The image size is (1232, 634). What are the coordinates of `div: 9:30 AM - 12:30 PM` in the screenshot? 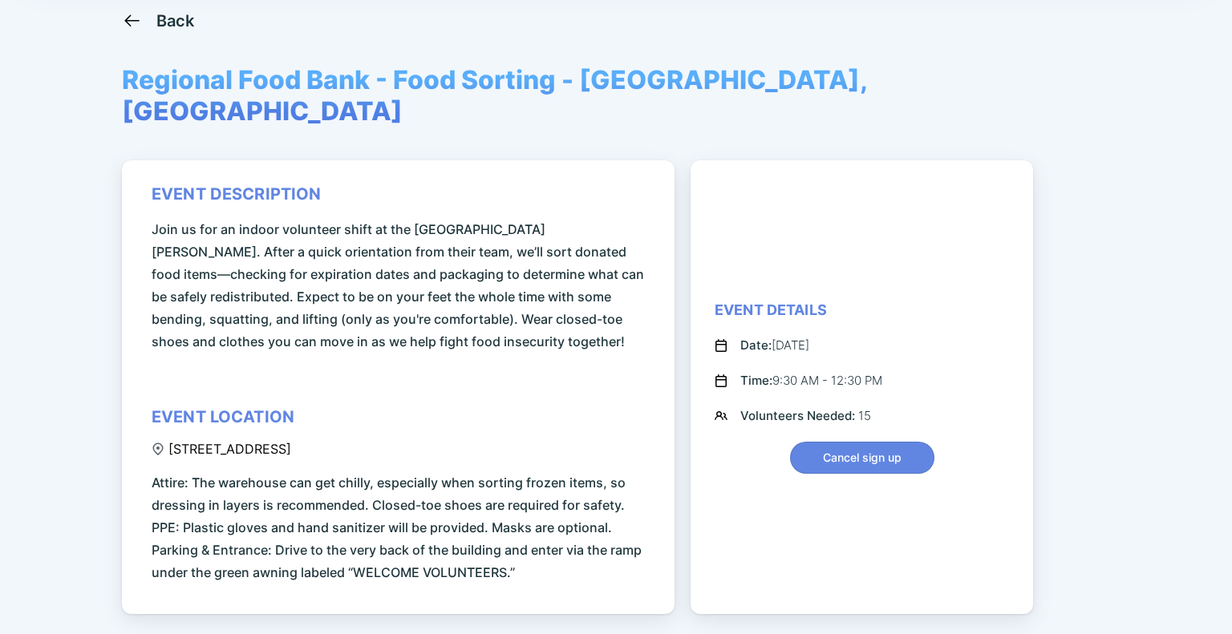 It's located at (811, 381).